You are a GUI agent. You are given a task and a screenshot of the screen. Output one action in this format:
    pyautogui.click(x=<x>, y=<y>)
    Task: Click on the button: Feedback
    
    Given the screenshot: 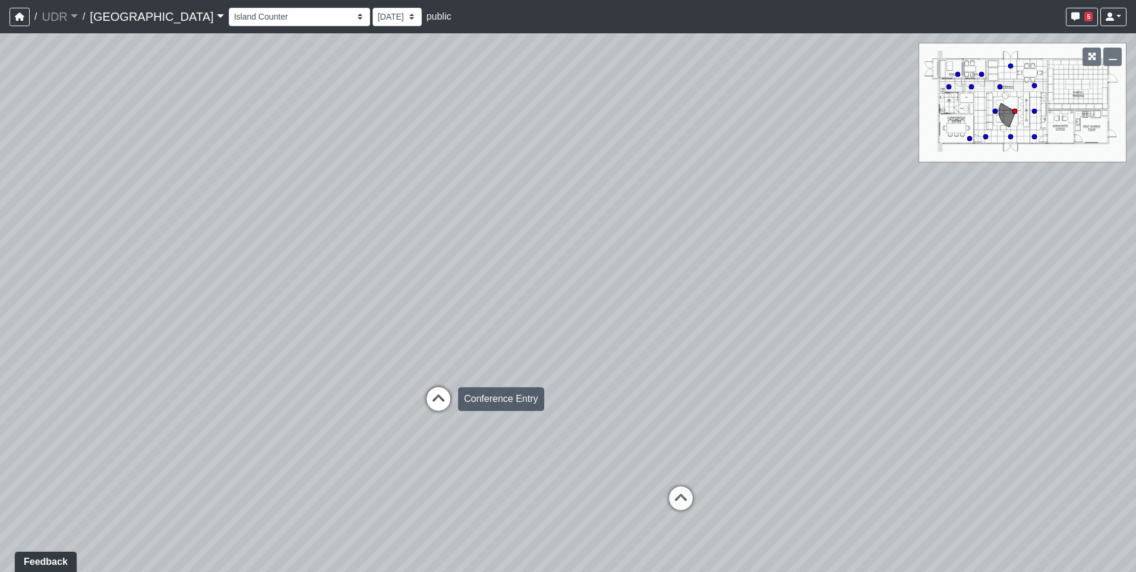 What is the action you would take?
    pyautogui.click(x=37, y=14)
    